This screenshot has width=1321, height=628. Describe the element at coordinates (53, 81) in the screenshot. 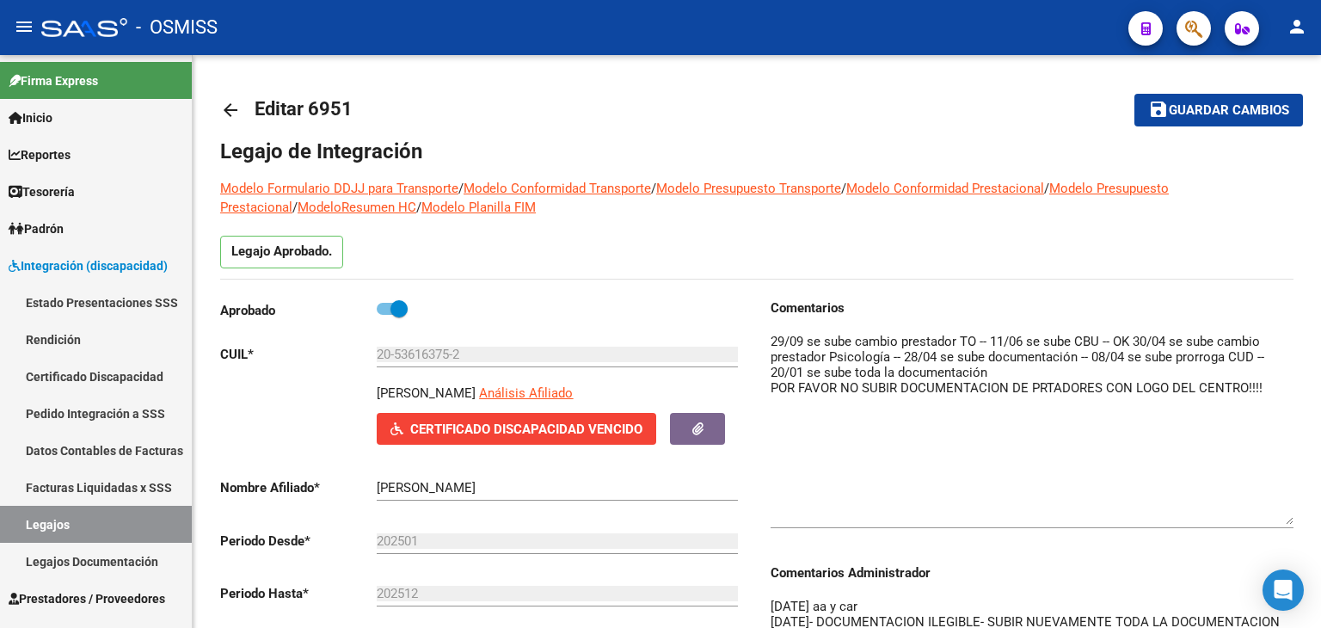

I see `span: Firma Express` at that location.